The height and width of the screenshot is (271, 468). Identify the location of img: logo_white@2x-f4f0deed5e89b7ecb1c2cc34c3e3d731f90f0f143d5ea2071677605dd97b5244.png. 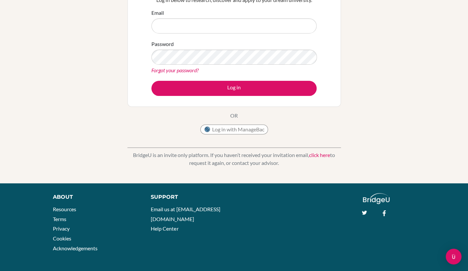
(376, 198).